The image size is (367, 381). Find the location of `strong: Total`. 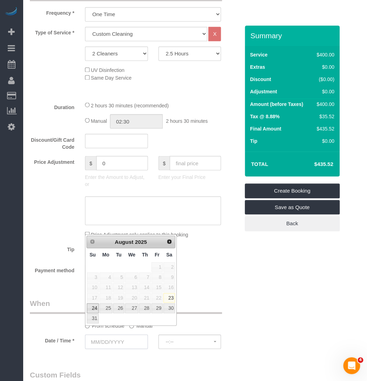

strong: Total is located at coordinates (259, 164).